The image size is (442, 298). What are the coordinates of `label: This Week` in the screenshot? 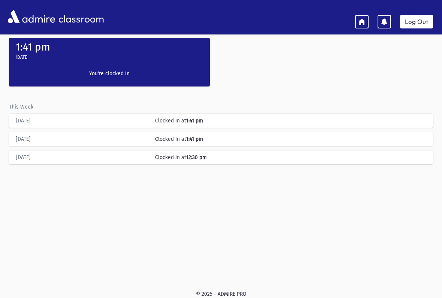 It's located at (21, 107).